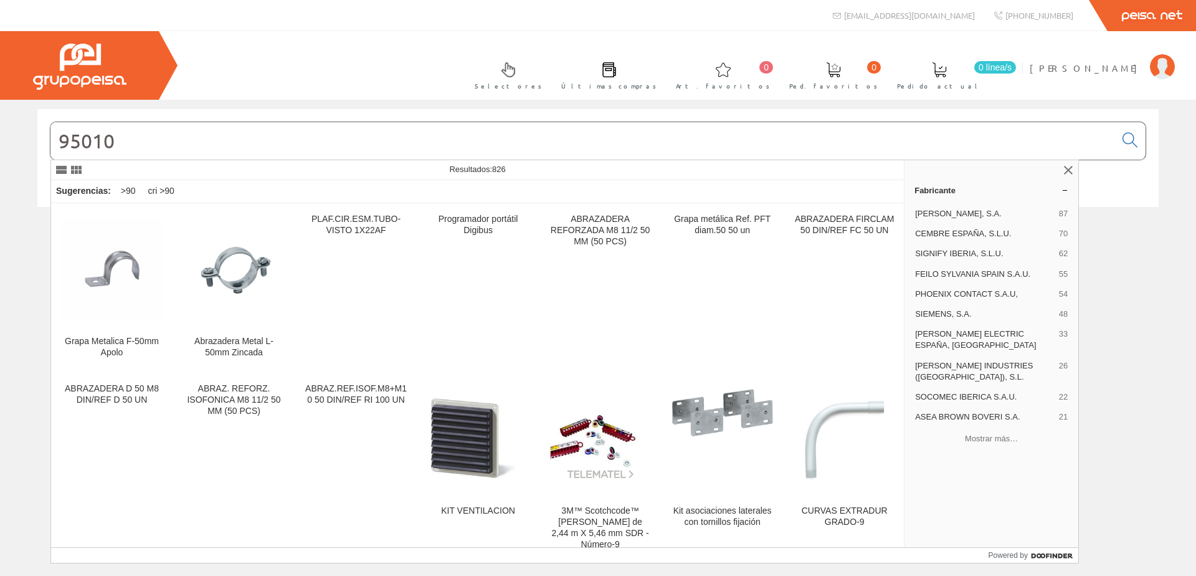  What do you see at coordinates (478, 511) in the screenshot?
I see `div: KIT VENTILACION` at bounding box center [478, 511].